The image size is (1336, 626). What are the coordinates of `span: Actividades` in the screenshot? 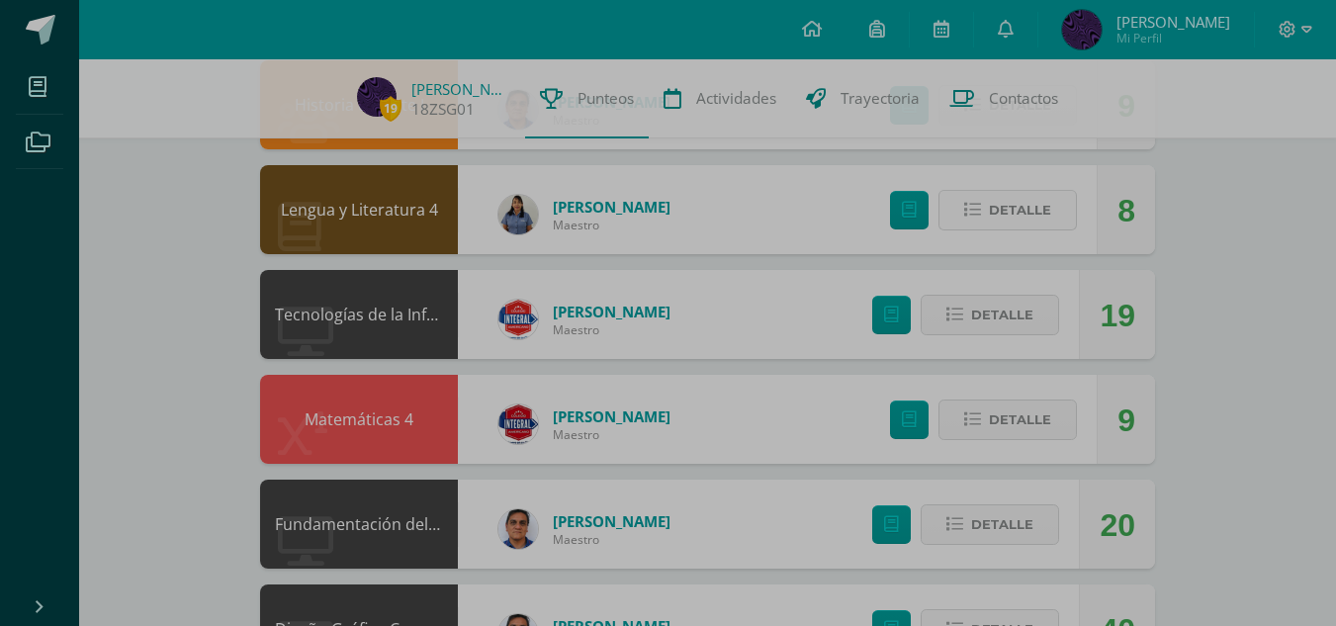 It's located at (736, 98).